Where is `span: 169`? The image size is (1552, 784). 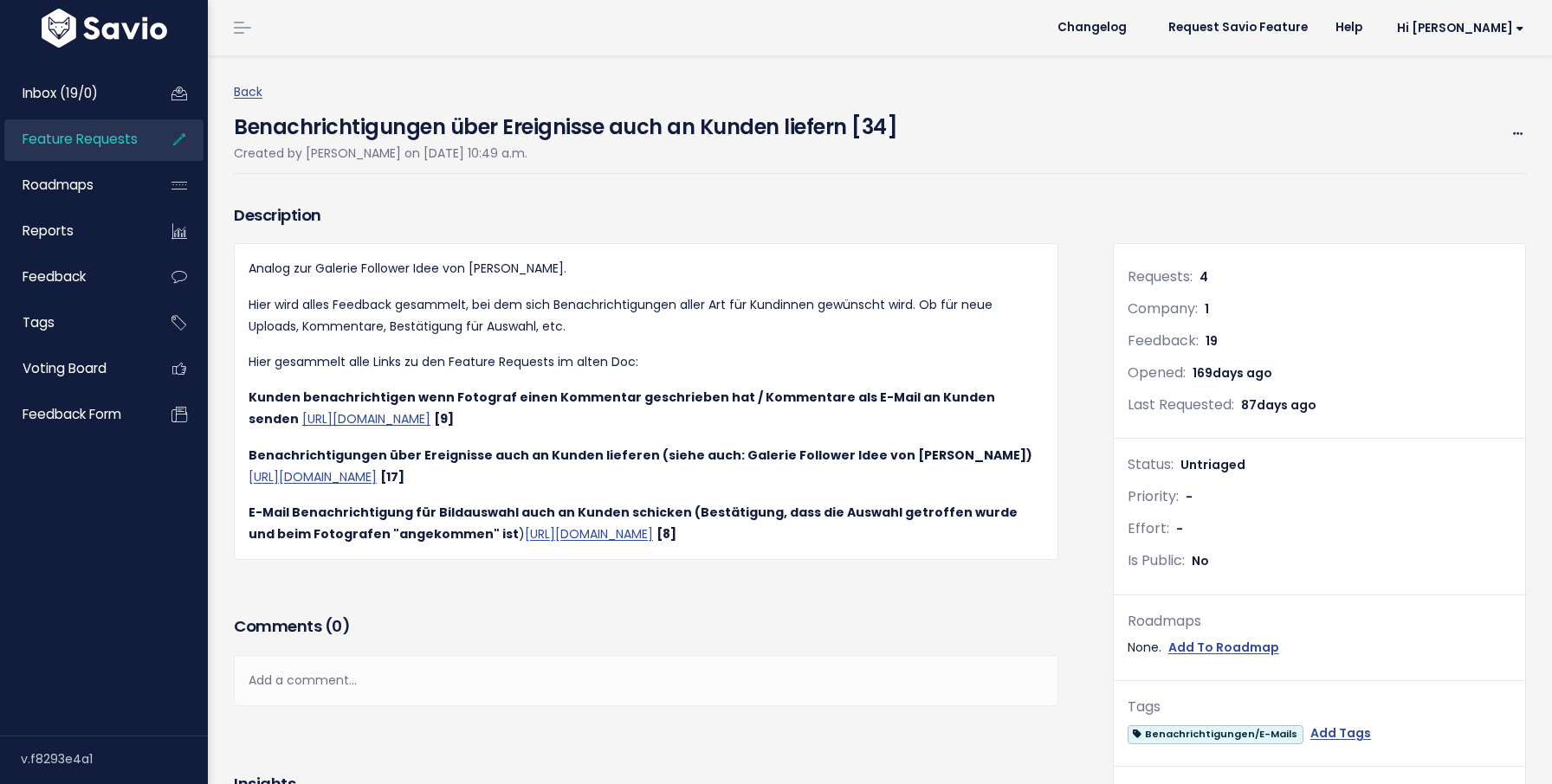
span: 169 is located at coordinates (1233, 373).